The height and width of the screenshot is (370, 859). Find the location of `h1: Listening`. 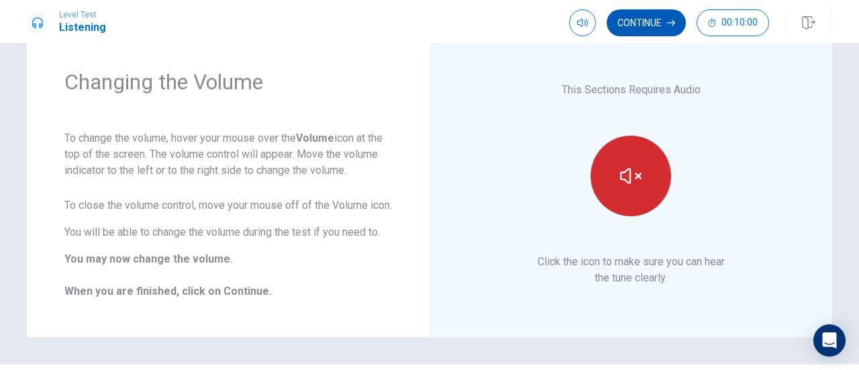

h1: Listening is located at coordinates (83, 28).